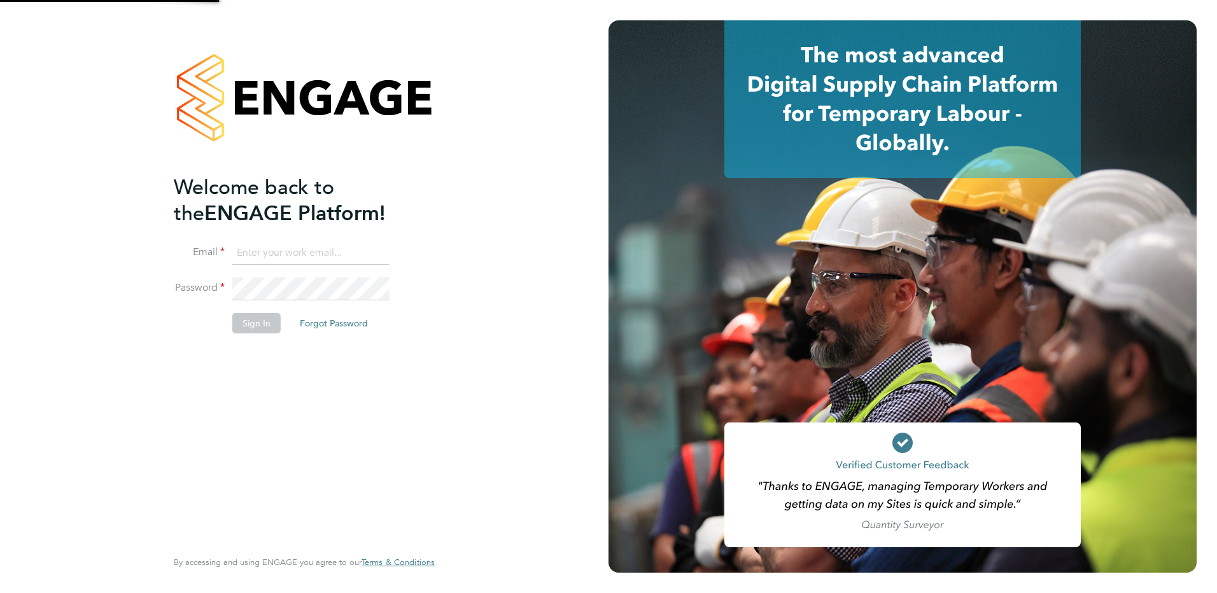 Image resolution: width=1217 pixels, height=593 pixels. Describe the element at coordinates (304, 562) in the screenshot. I see `span: By accessing and using ENGAGE you agree to our` at that location.